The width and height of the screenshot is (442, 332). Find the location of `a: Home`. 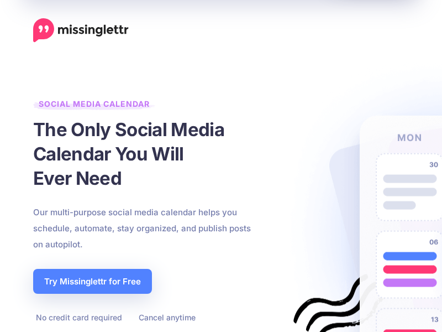

a: Home is located at coordinates (81, 30).